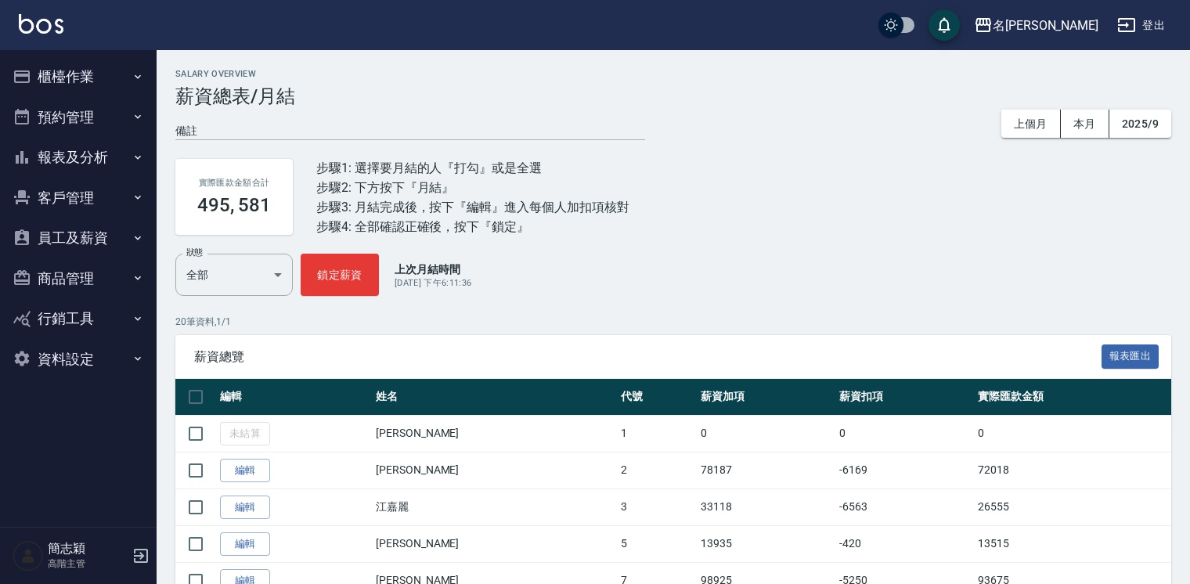 This screenshot has width=1190, height=584. What do you see at coordinates (1072, 506) in the screenshot?
I see `td: 26555` at bounding box center [1072, 506].